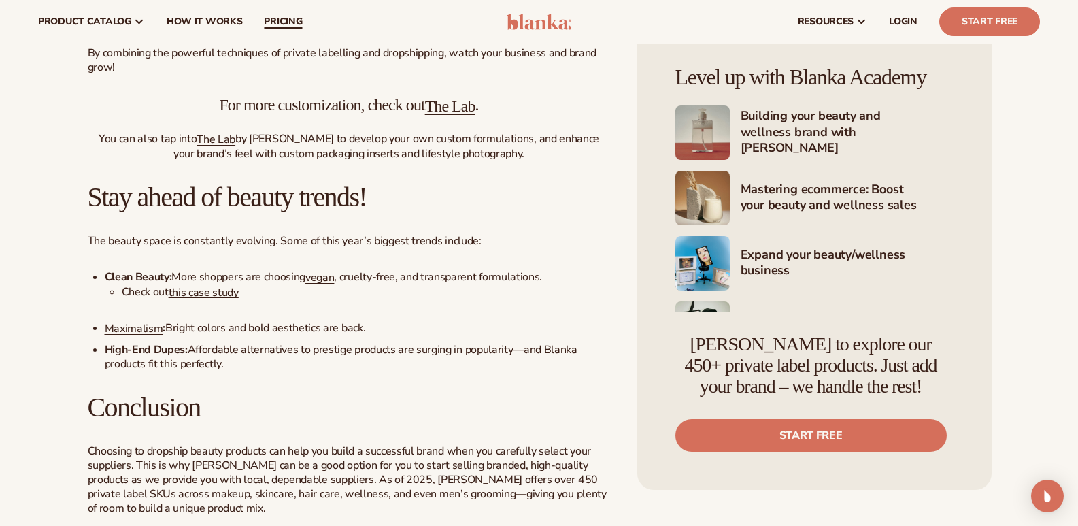  Describe the element at coordinates (814, 77) in the screenshot. I see `h4: Level up with Blanka Academy` at that location.